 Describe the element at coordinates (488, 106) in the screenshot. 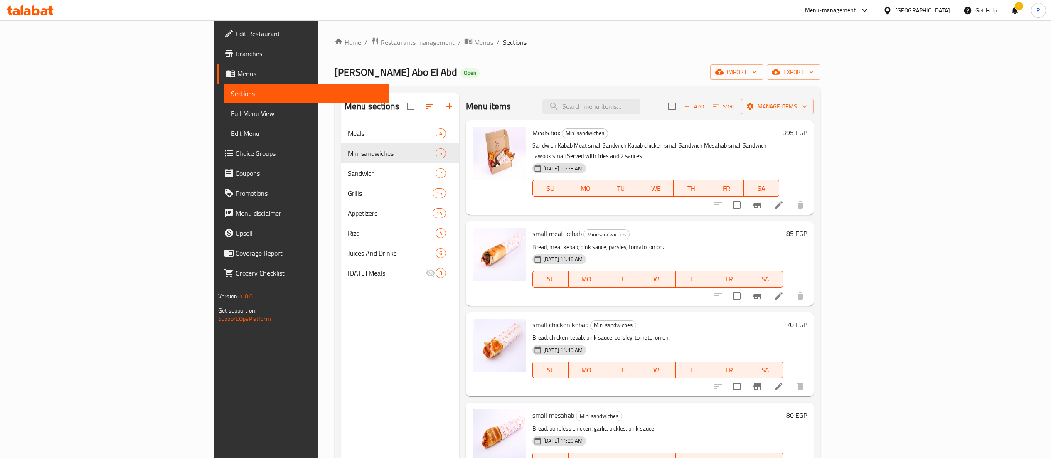

I see `h2: Menu items` at that location.